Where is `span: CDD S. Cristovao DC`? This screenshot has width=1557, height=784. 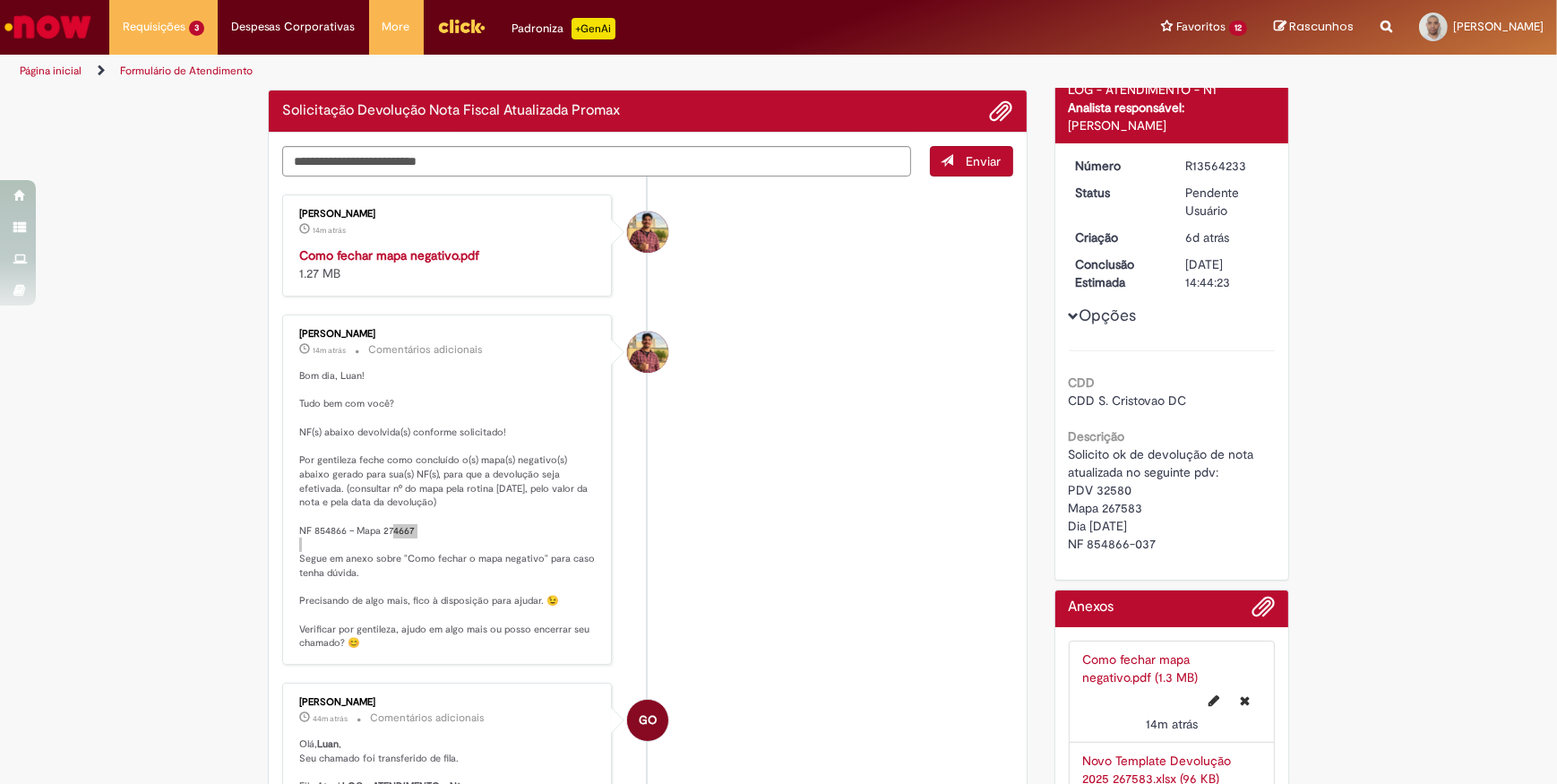
span: CDD S. Cristovao DC is located at coordinates (1128, 400).